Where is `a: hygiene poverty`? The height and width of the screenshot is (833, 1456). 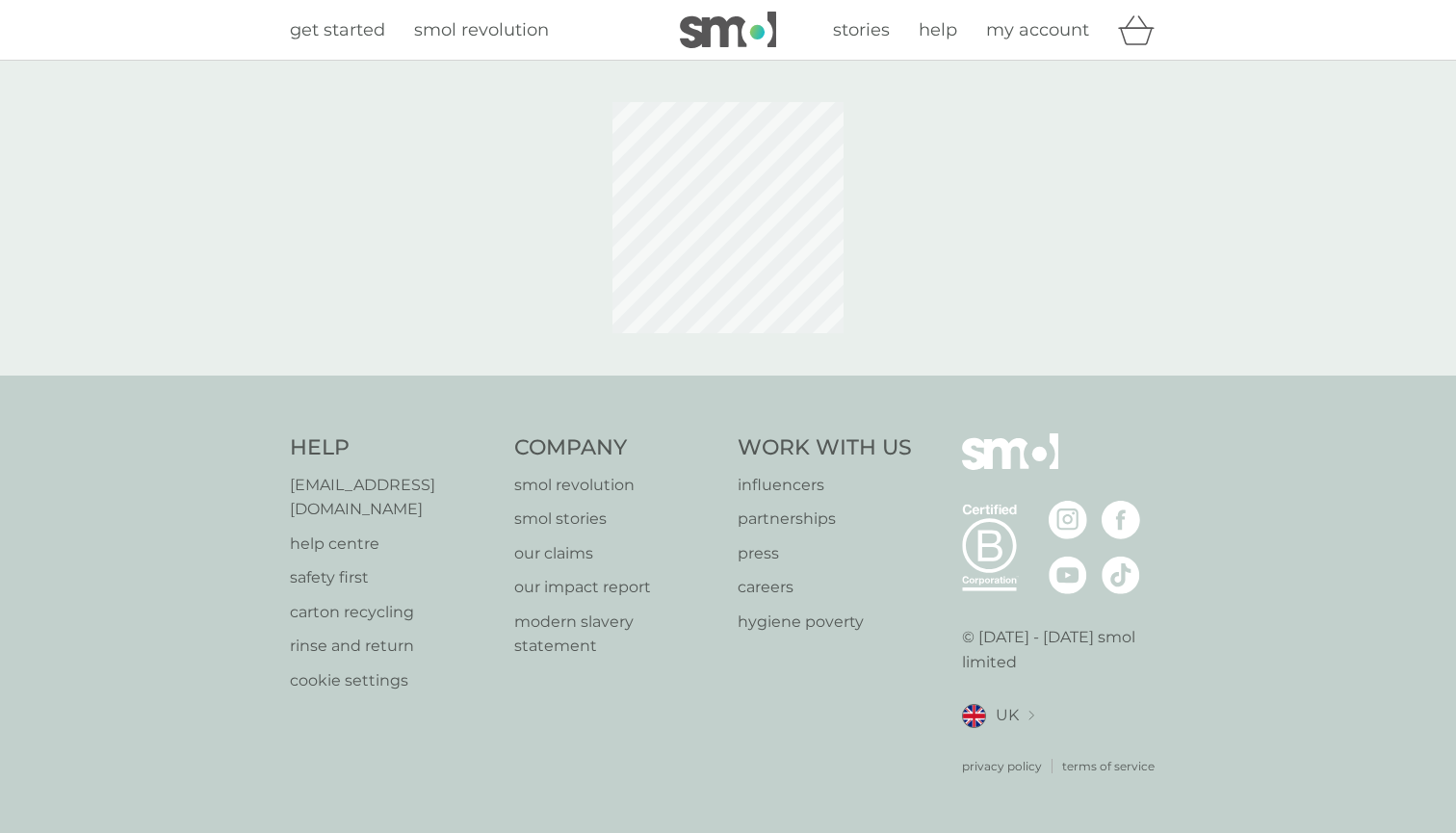 a: hygiene poverty is located at coordinates (824, 622).